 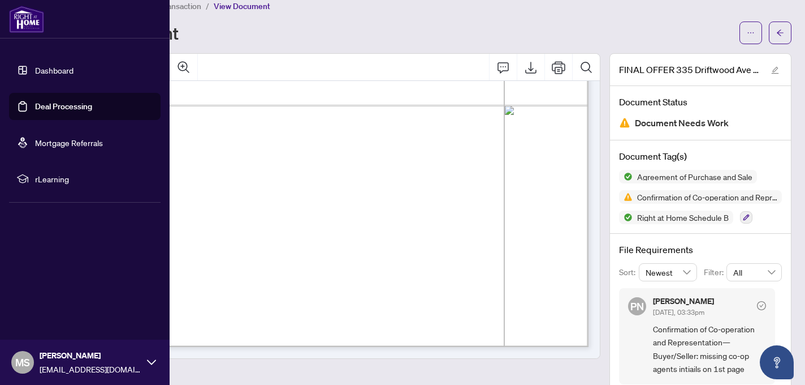 What do you see at coordinates (629, 272) in the screenshot?
I see `p: Sort:` at bounding box center [629, 272].